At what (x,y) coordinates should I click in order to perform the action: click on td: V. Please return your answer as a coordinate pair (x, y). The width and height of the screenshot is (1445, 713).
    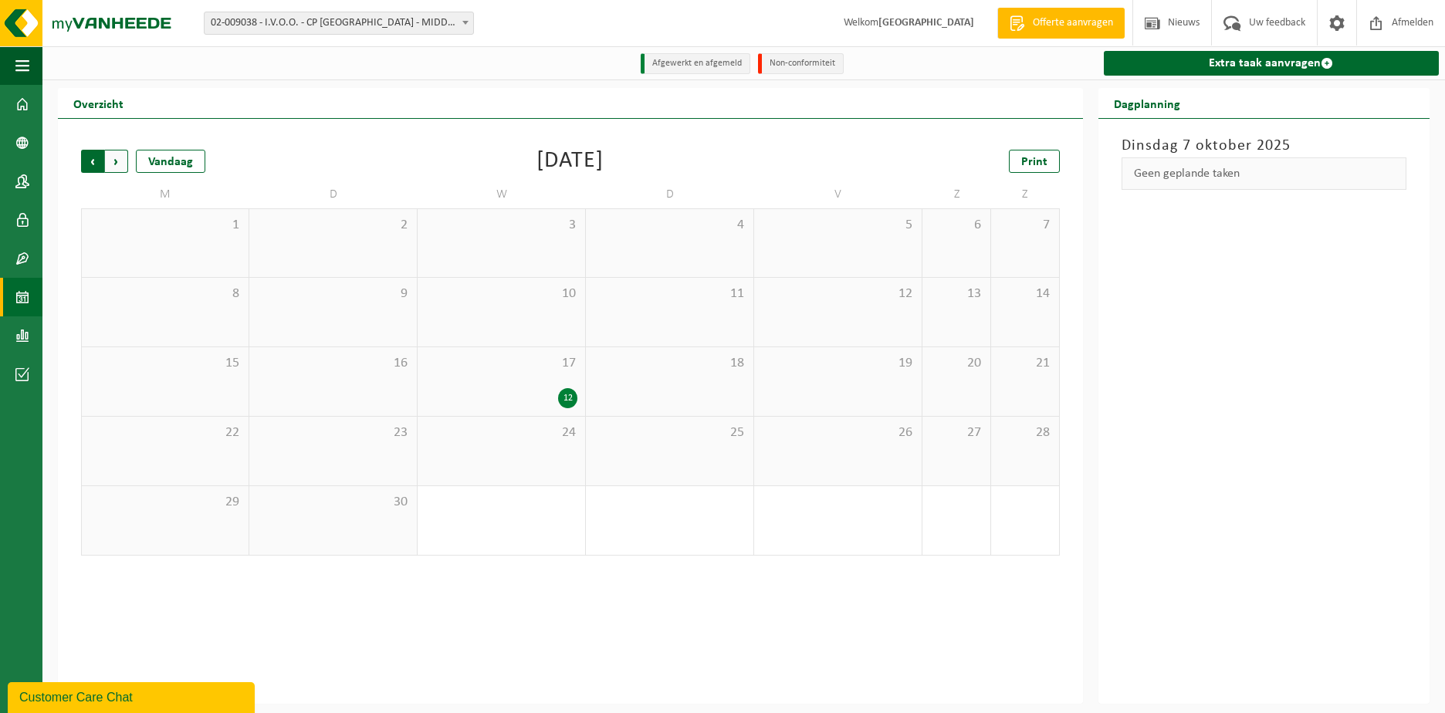
    Looking at the image, I should click on (838, 194).